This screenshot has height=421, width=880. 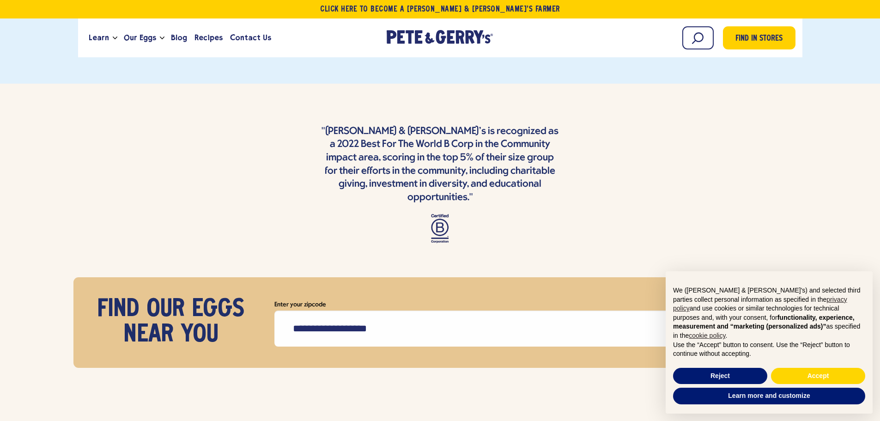 What do you see at coordinates (698, 38) in the screenshot?
I see `input: Search` at bounding box center [698, 38].